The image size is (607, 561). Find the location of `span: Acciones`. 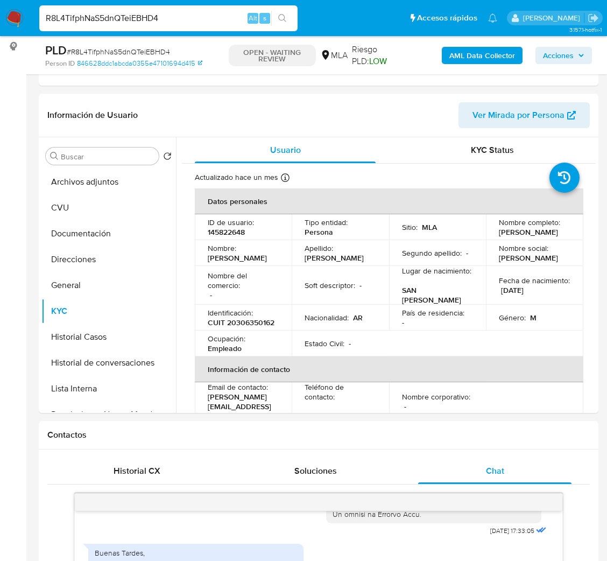

span: Acciones is located at coordinates (558, 55).